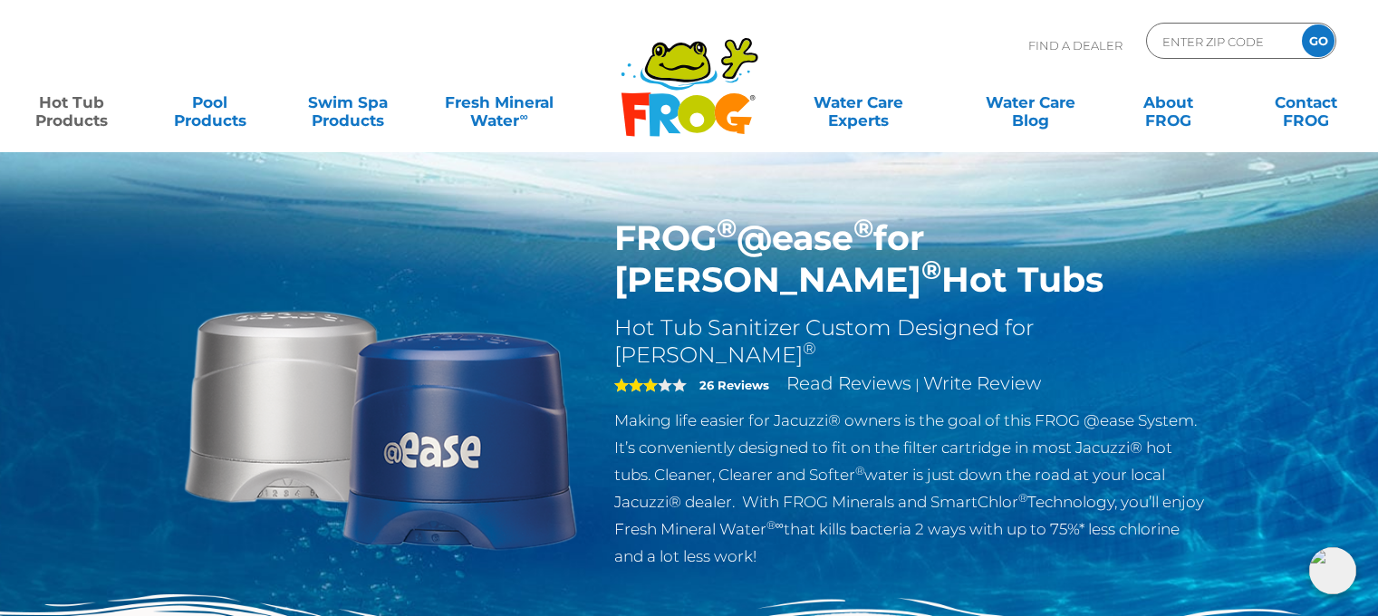 The width and height of the screenshot is (1378, 616). I want to click on a: PoolProducts, so click(209, 102).